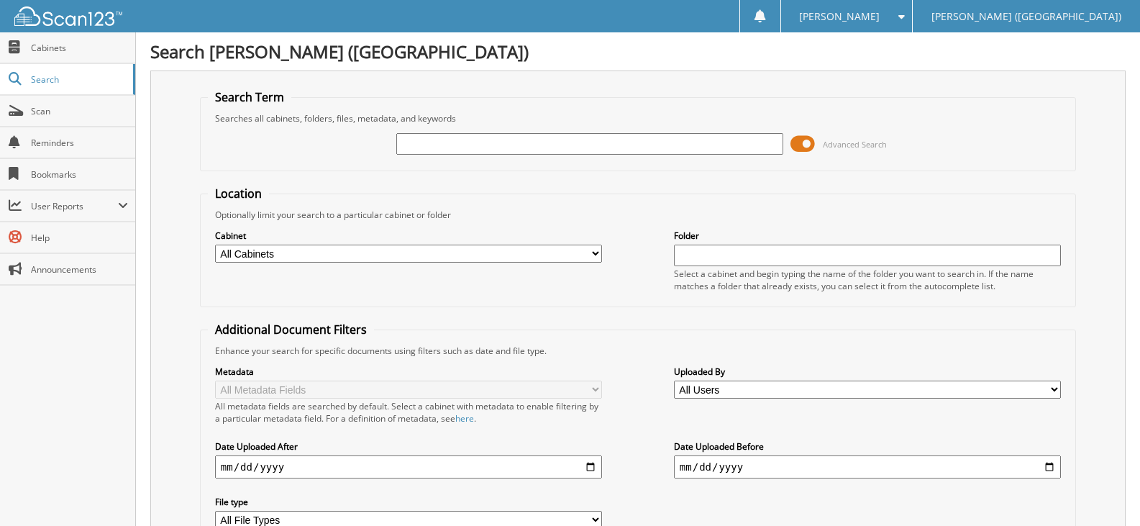  Describe the element at coordinates (78, 79) in the screenshot. I see `span: Search` at that location.